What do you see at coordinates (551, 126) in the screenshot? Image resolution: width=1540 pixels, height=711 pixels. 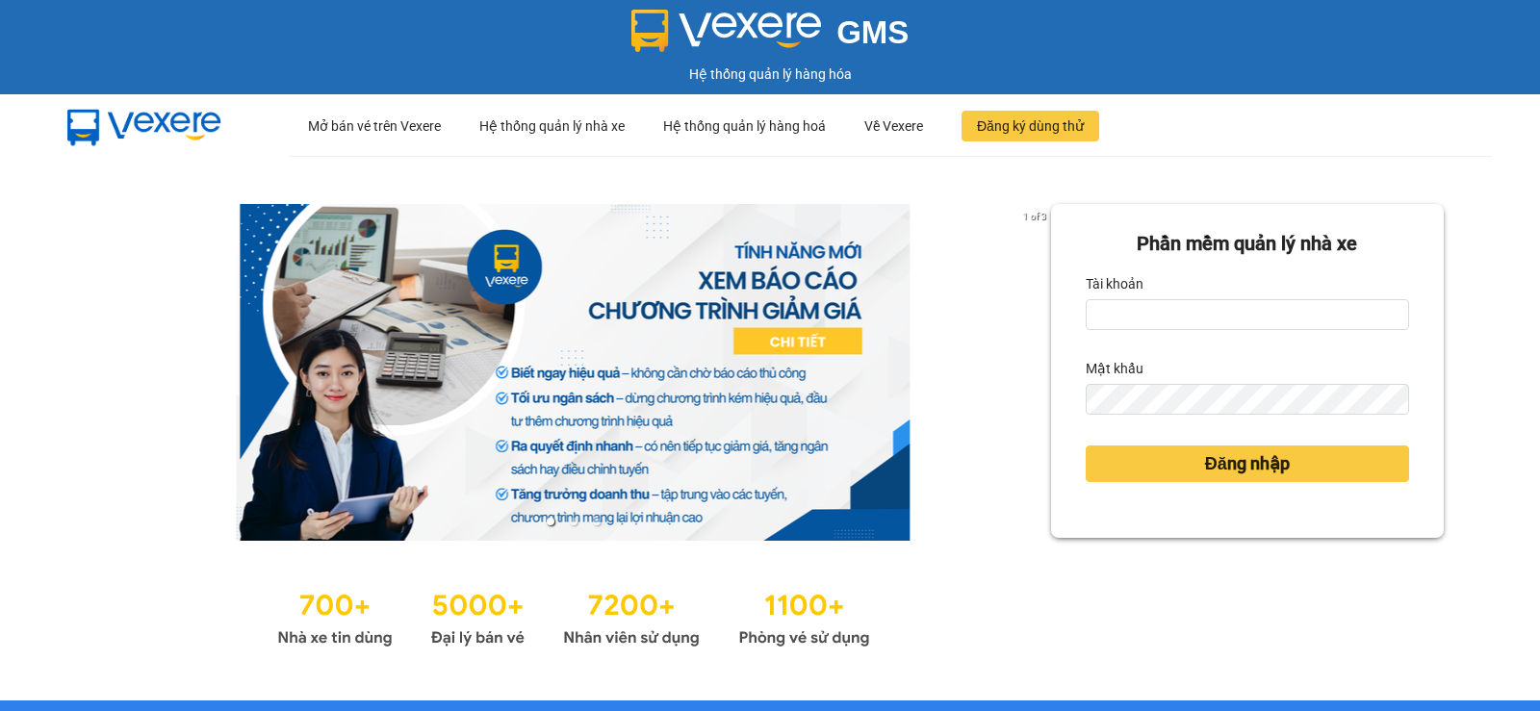 I see `div: Hệ thống quản lý nhà xe` at bounding box center [551, 126].